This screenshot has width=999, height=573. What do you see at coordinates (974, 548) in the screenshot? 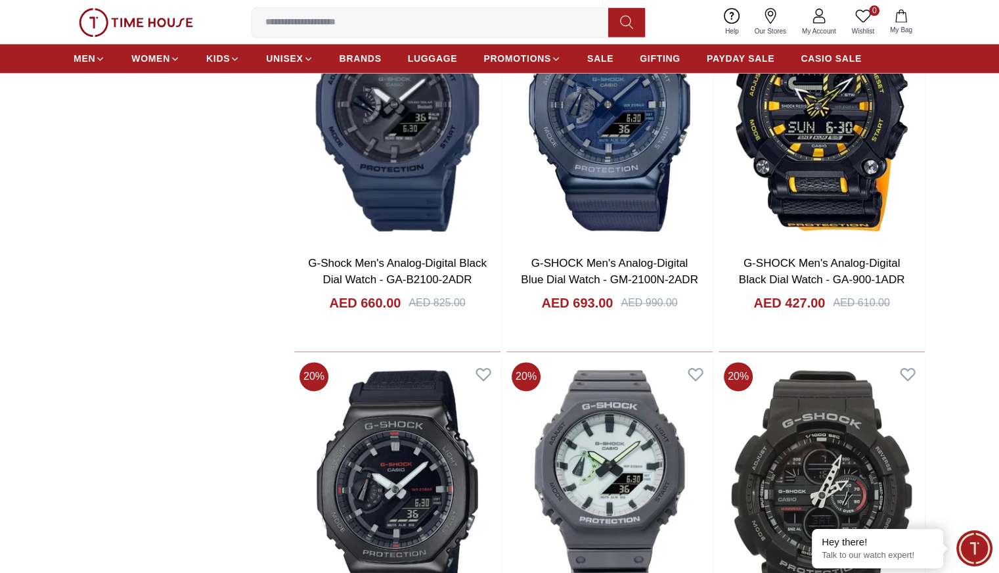
I see `div: Chat Widget` at bounding box center [974, 548].